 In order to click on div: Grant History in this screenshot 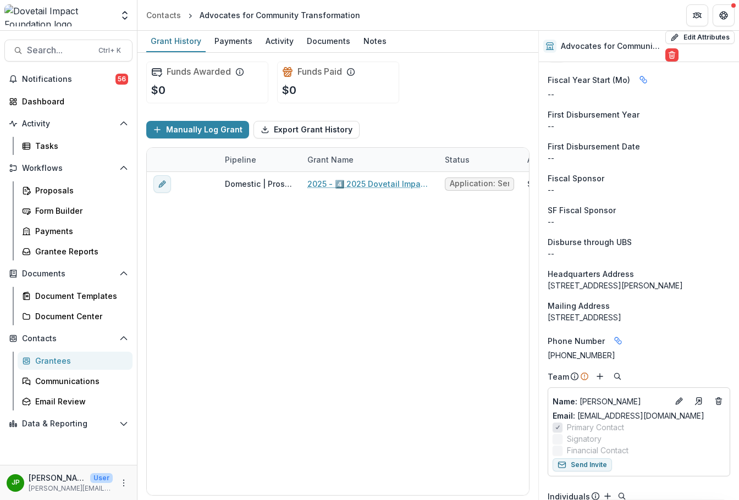, I will do `click(176, 41)`.